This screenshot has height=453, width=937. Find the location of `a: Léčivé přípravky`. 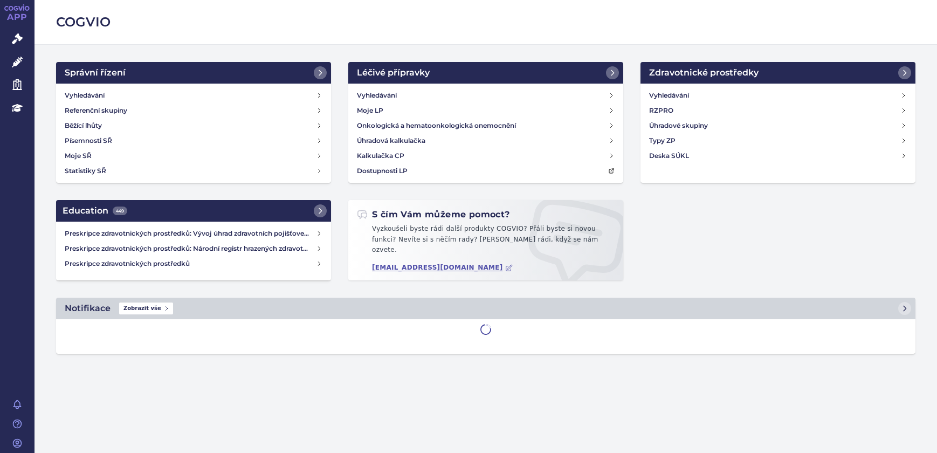

a: Léčivé přípravky is located at coordinates (486, 73).